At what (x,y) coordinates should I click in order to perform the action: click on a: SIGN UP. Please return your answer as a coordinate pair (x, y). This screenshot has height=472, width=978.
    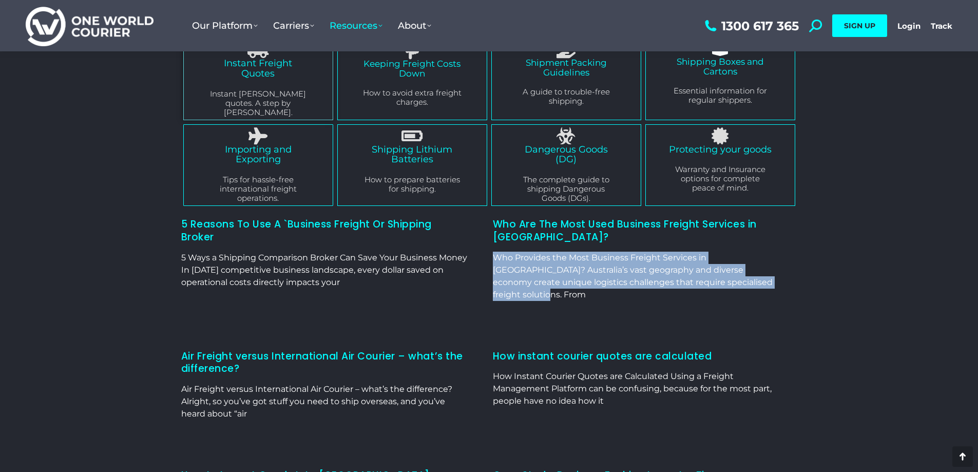
    Looking at the image, I should click on (859, 26).